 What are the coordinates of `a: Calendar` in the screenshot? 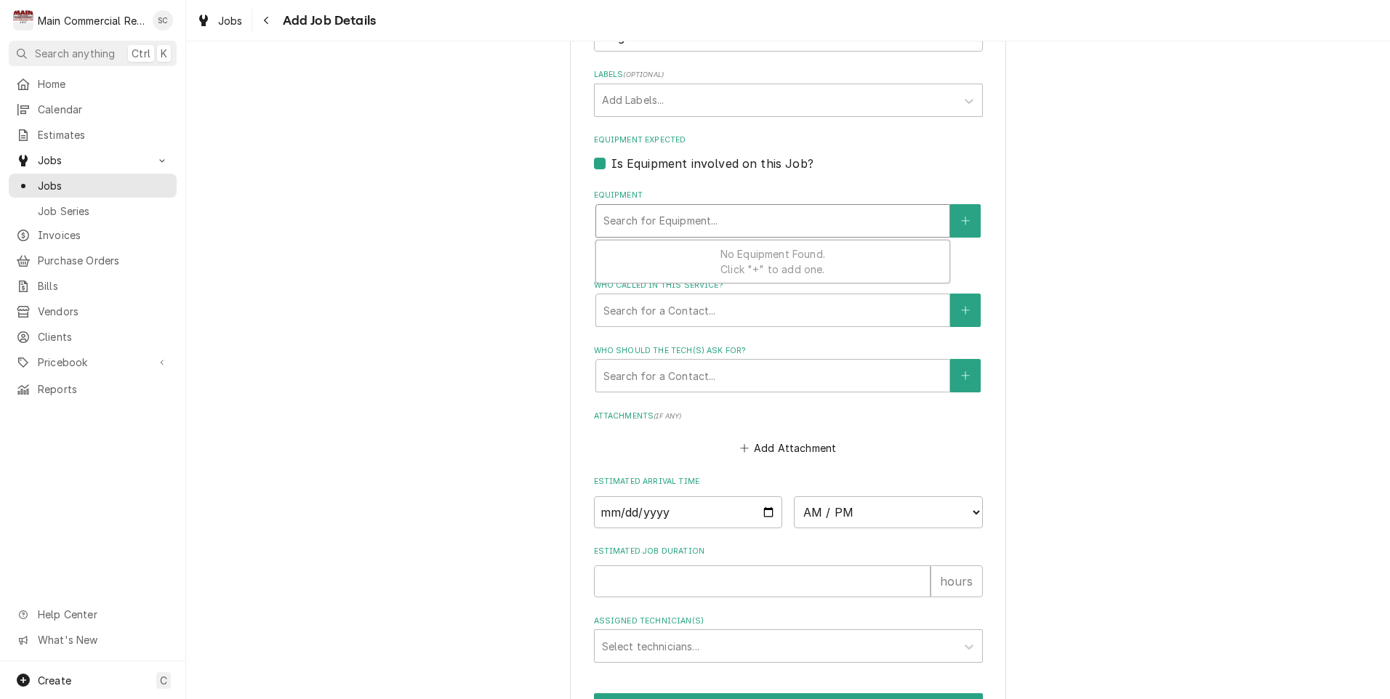 It's located at (92, 109).